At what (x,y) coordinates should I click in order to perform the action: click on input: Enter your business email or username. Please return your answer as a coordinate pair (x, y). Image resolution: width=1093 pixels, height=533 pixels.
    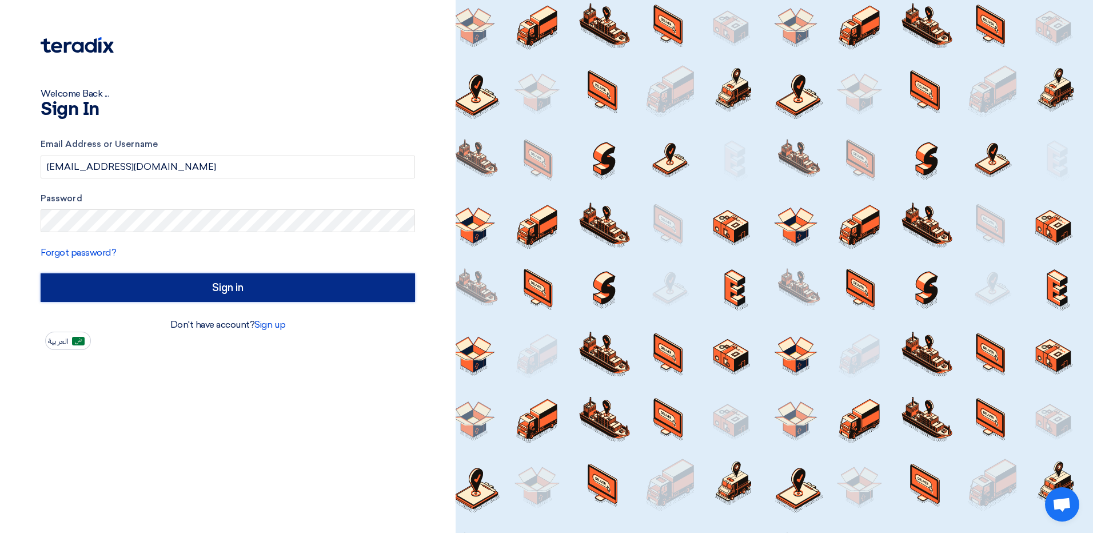
    Looking at the image, I should click on (228, 167).